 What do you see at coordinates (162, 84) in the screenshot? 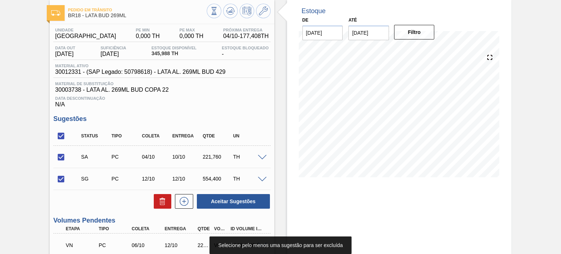
I see `span: Material de Substituição` at bounding box center [162, 84].